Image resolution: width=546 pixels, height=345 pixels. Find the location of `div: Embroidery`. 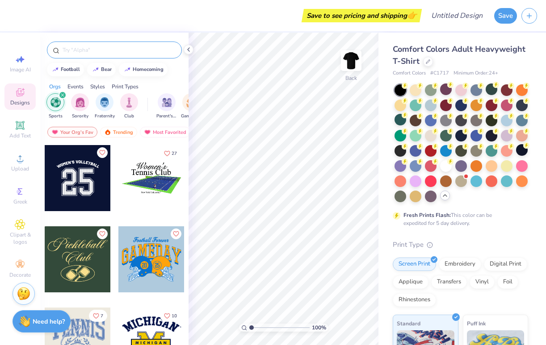

div: Embroidery is located at coordinates (460, 264).